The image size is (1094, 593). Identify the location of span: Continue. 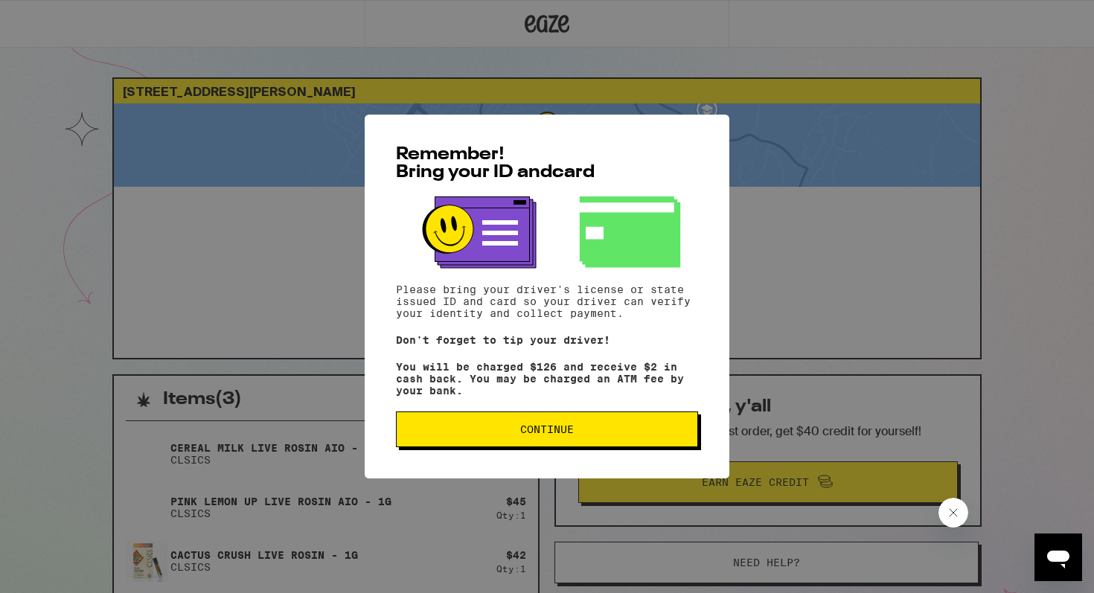
(547, 429).